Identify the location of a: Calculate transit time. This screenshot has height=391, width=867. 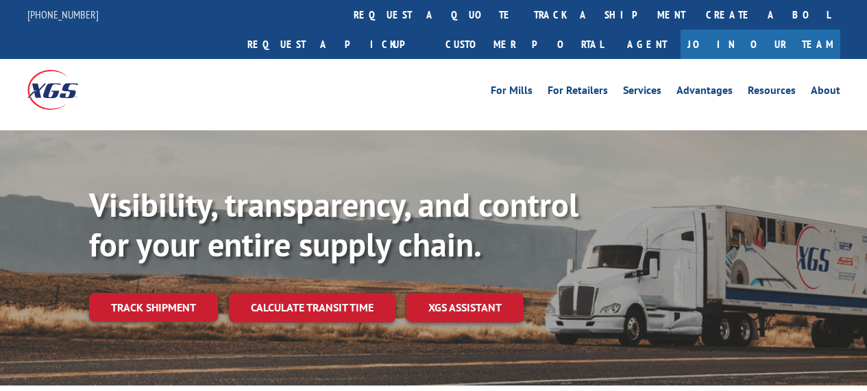
(312, 307).